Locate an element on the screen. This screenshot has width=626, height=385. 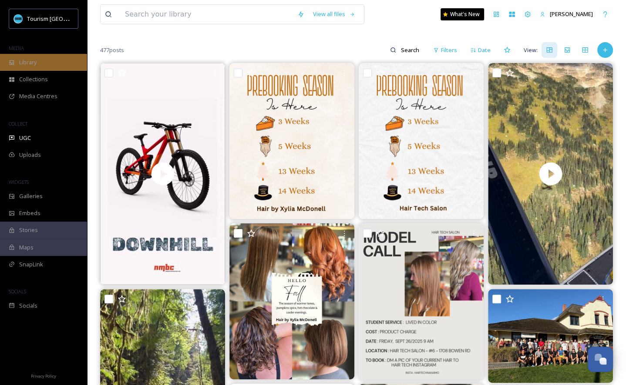
video: Whether it’s singletrack in the forest, laps at the bike park, or a quick spin right outside your... is located at coordinates (162, 174).